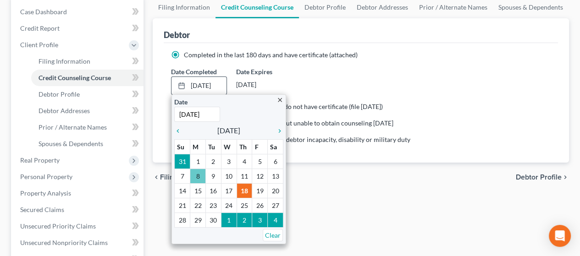 The height and width of the screenshot is (256, 580). I want to click on span: Secured Claims, so click(42, 209).